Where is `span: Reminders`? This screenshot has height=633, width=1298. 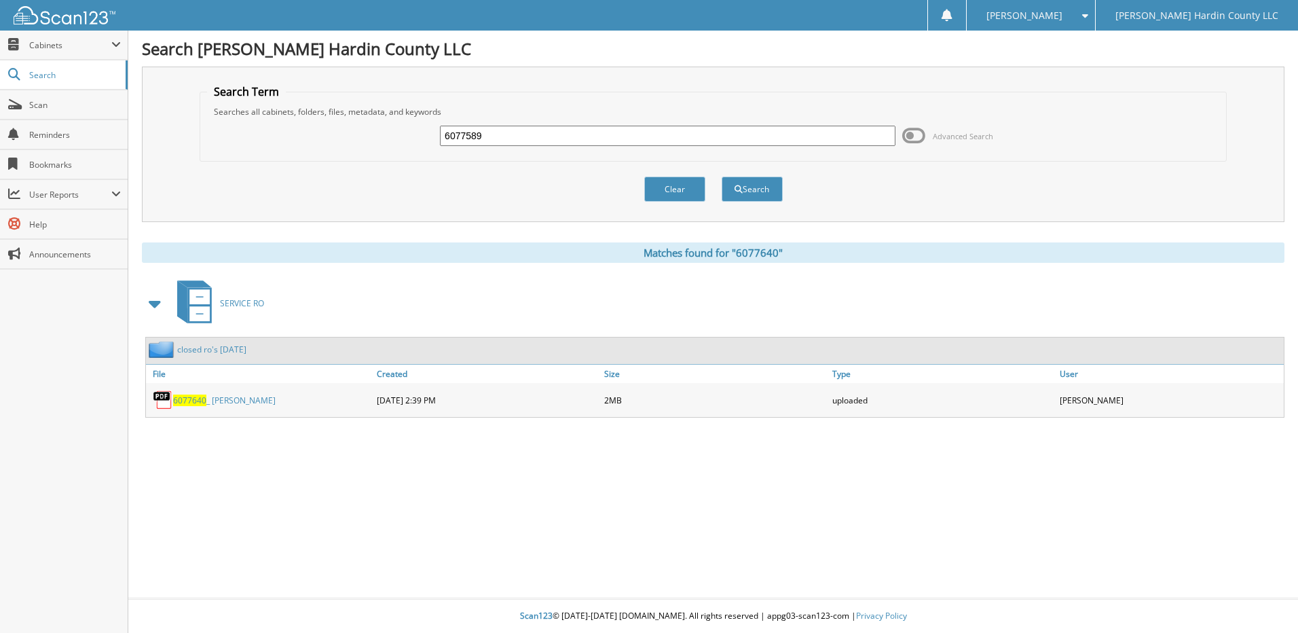 span: Reminders is located at coordinates (75, 134).